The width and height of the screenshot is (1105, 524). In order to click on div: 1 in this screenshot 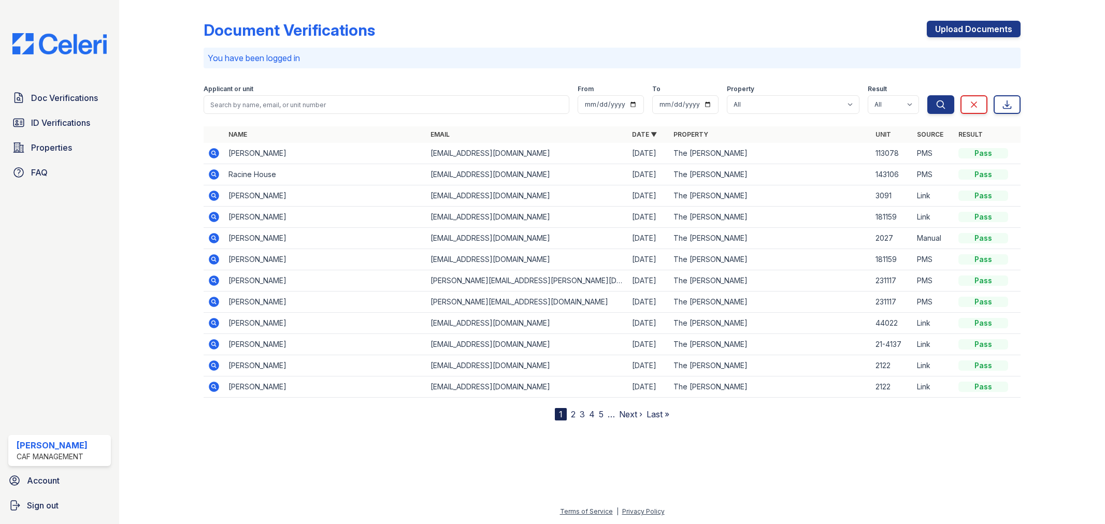, I will do `click(560, 414)`.